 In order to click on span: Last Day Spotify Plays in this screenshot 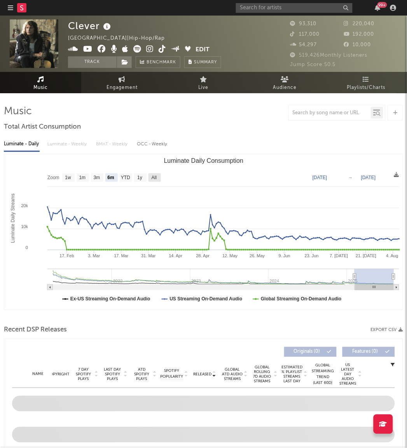, I will do `click(112, 375)`.